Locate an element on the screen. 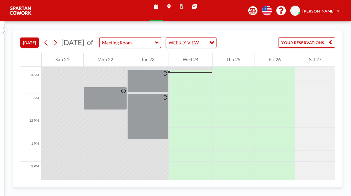  input: Meeting Room is located at coordinates (127, 42).